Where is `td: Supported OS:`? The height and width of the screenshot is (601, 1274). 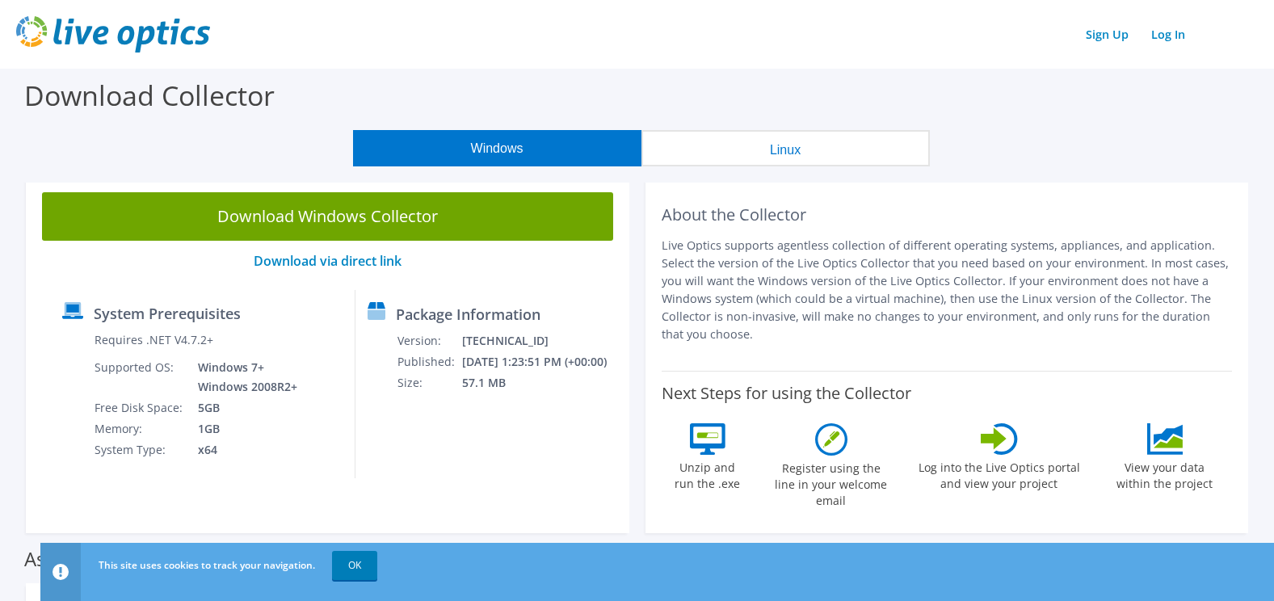
td: Supported OS: is located at coordinates (140, 377).